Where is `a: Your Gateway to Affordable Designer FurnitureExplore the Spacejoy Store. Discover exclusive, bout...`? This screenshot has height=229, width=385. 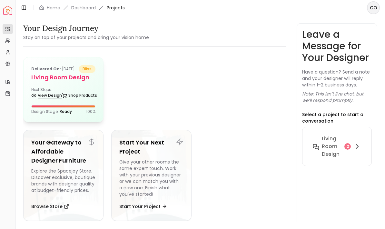
a: Your Gateway to Affordable Designer FurnitureExplore the Spacejoy Store. Discover exclusive, bout... is located at coordinates (63, 175).